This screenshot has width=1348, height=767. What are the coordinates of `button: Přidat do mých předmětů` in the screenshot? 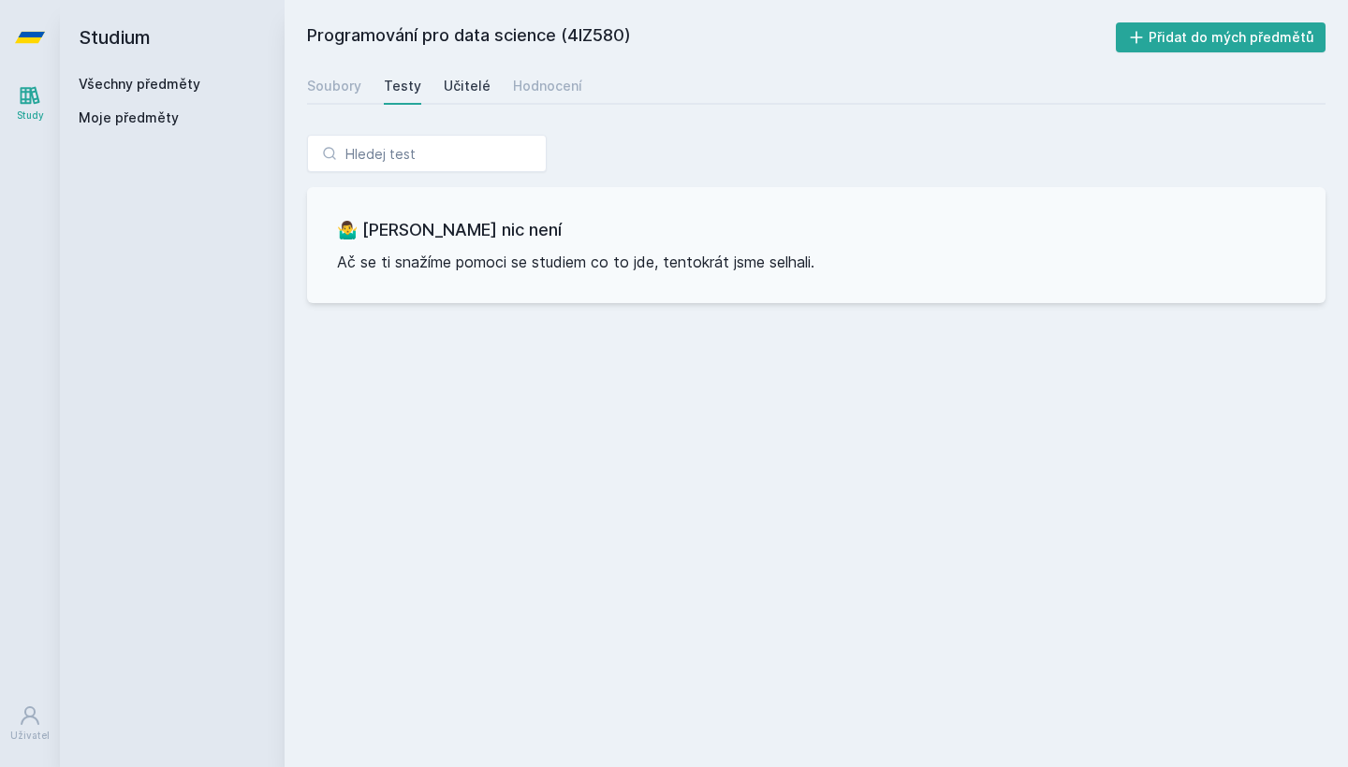 It's located at (1220, 37).